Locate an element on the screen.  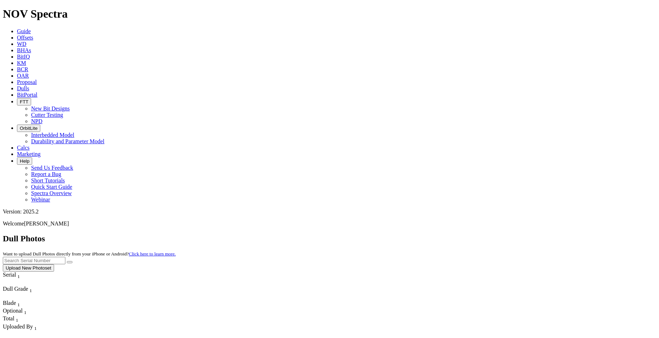
p: Welcome is located at coordinates (329, 224).